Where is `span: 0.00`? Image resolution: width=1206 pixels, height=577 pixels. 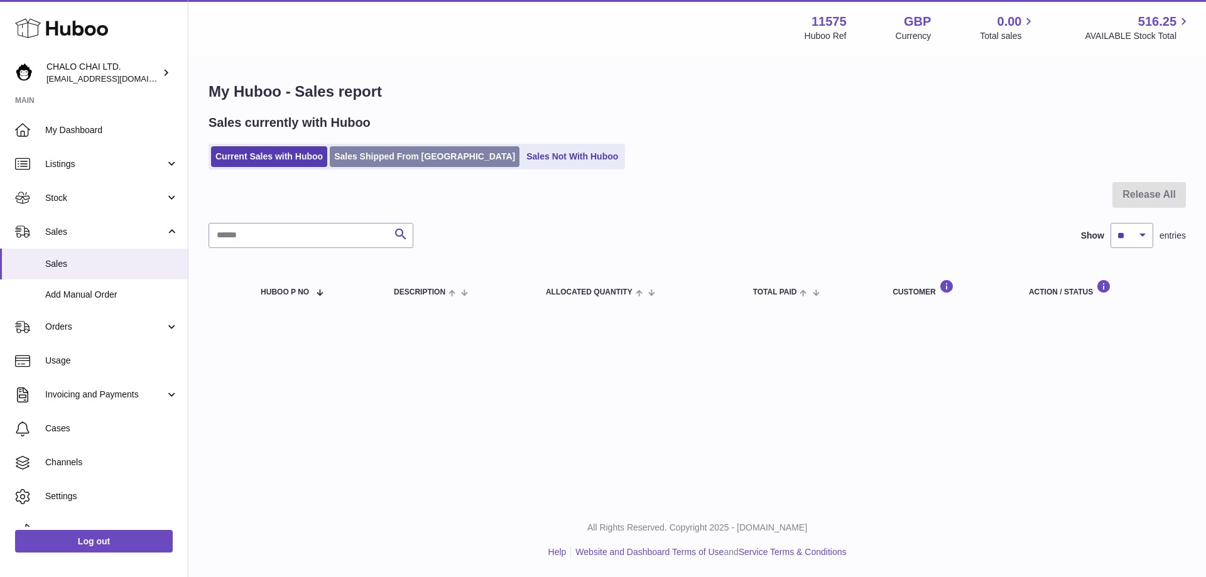
span: 0.00 is located at coordinates (1009, 21).